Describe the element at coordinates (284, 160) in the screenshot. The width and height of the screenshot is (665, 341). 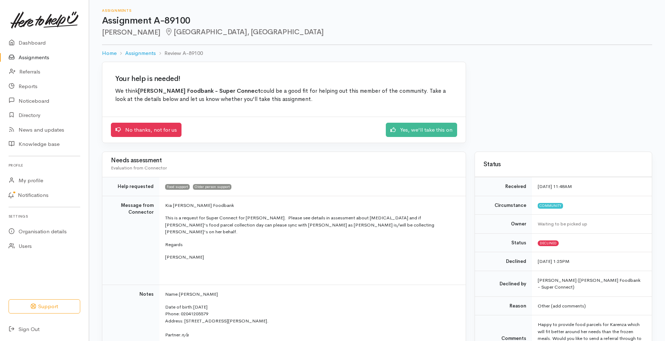
I see `h3: Needs assessment` at that location.